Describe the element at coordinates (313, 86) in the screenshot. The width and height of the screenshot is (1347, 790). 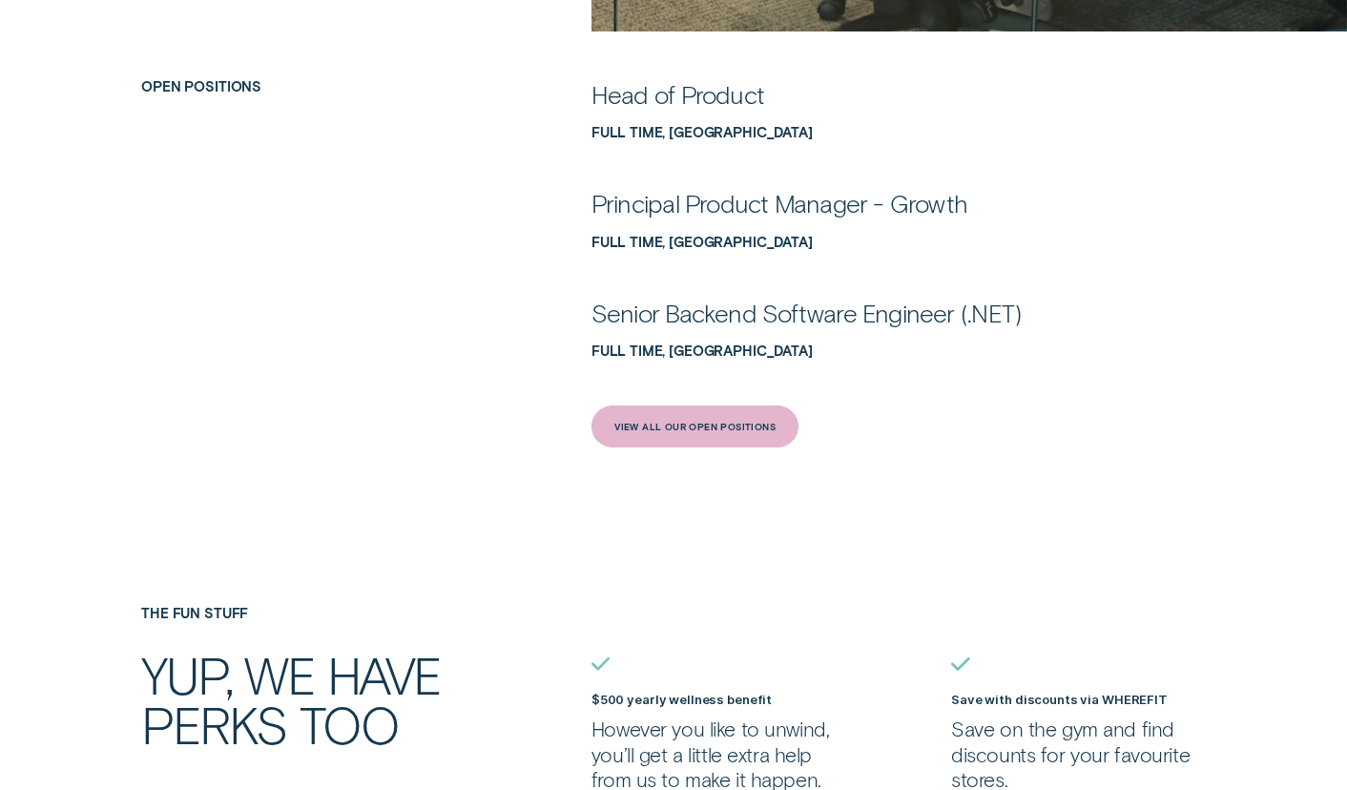
I see `h2: Open Positions` at that location.